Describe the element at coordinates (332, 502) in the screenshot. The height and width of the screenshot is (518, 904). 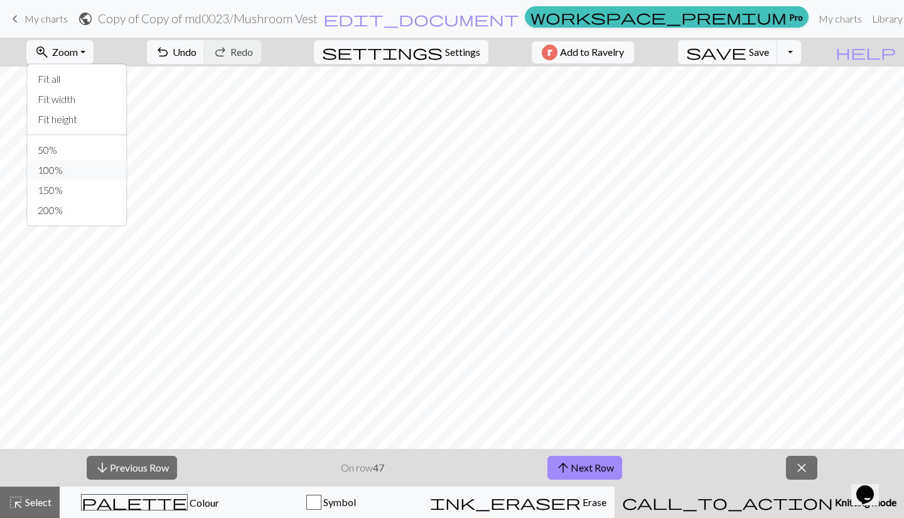
I see `button: Symbol` at that location.